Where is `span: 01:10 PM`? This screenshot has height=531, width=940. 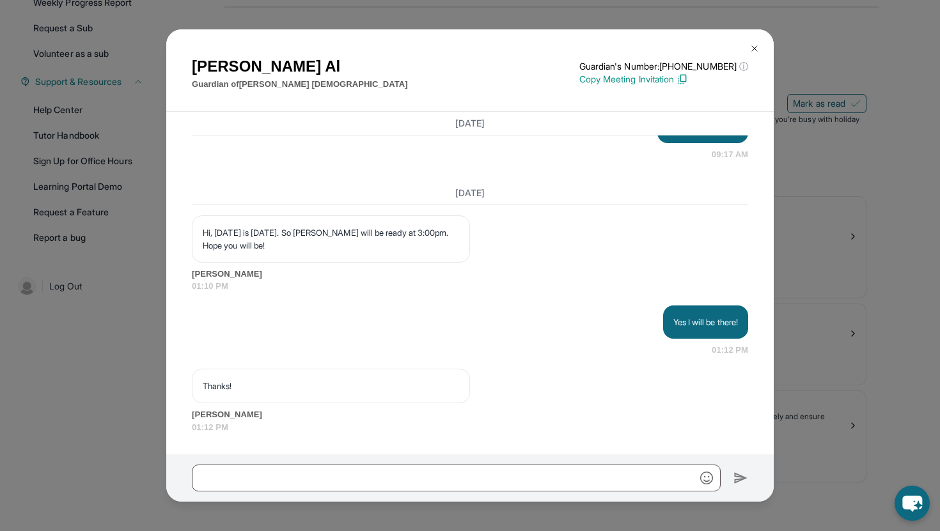 span: 01:10 PM is located at coordinates (470, 287).